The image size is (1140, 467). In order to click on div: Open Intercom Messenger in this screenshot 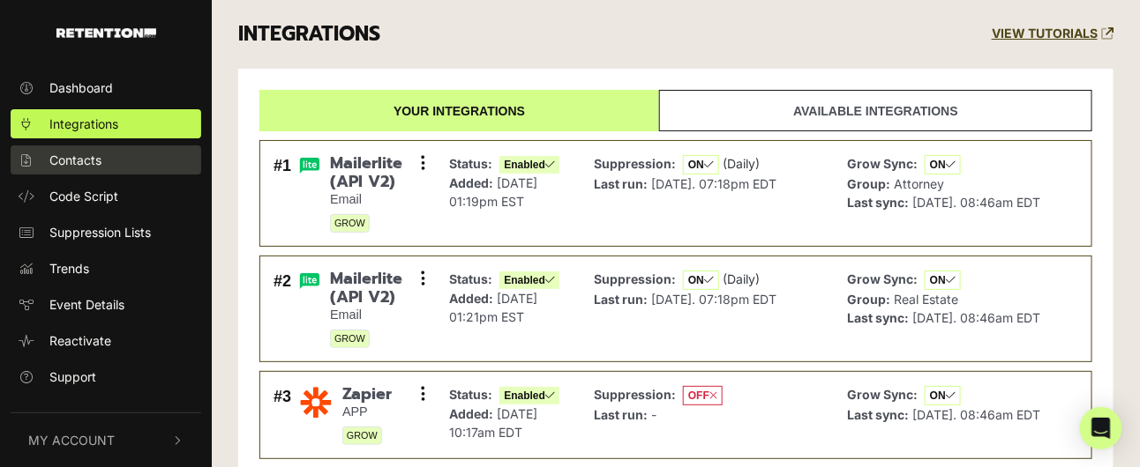, I will do `click(1101, 429)`.